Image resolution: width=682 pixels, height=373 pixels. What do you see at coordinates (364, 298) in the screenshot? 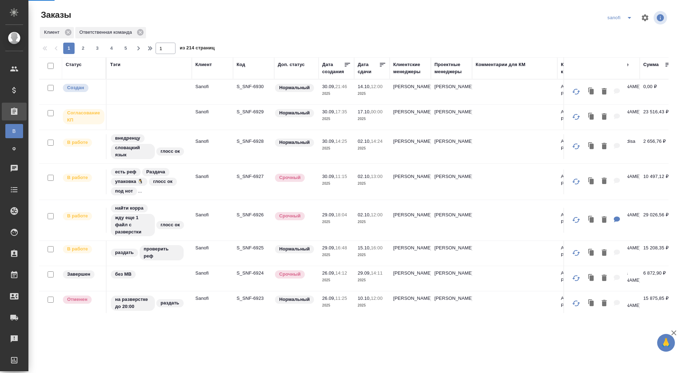
I see `p: 10.10,` at bounding box center [364, 298].